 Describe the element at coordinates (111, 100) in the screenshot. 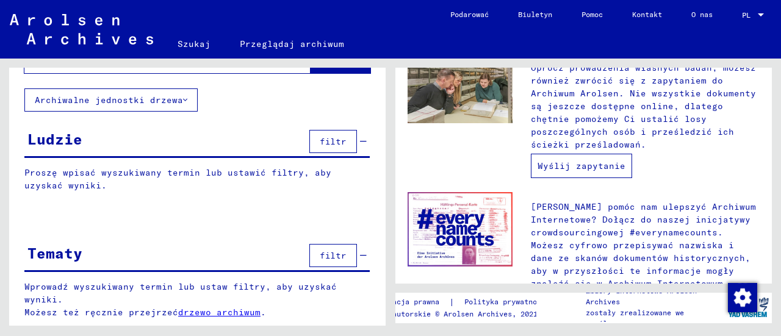

I see `button: Archiwalne jednostki drzewa` at that location.